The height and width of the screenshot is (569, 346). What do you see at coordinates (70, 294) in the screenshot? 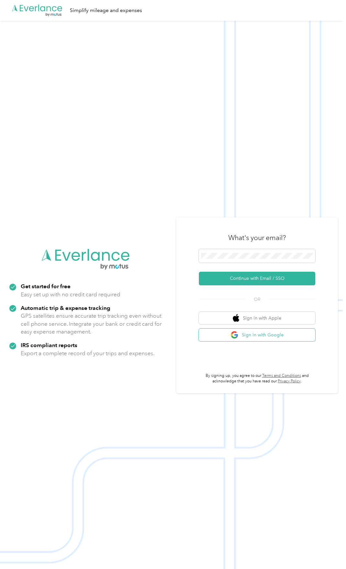
I see `p: Easy set up with no credit card required` at bounding box center [70, 294].